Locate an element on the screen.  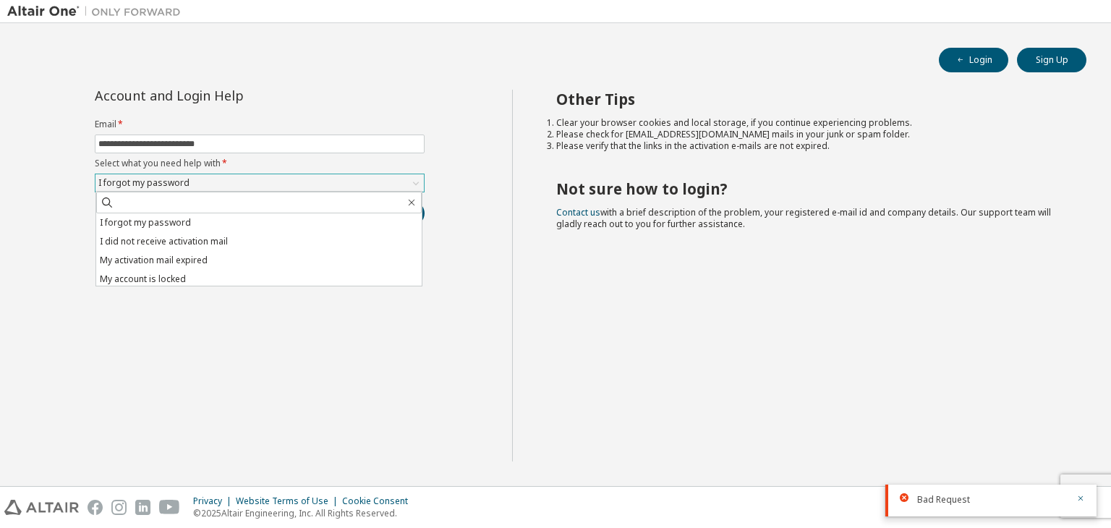
img: linkedin.svg is located at coordinates (143, 507).